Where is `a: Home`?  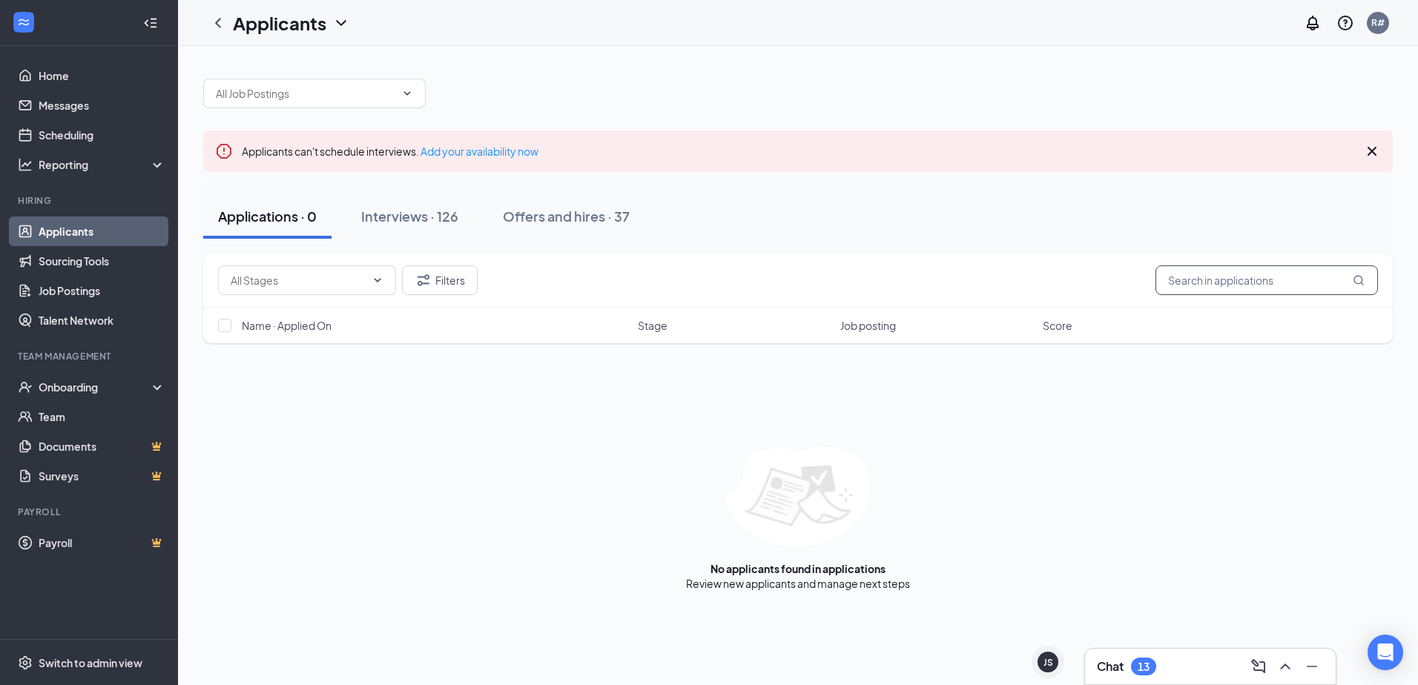
a: Home is located at coordinates (102, 76).